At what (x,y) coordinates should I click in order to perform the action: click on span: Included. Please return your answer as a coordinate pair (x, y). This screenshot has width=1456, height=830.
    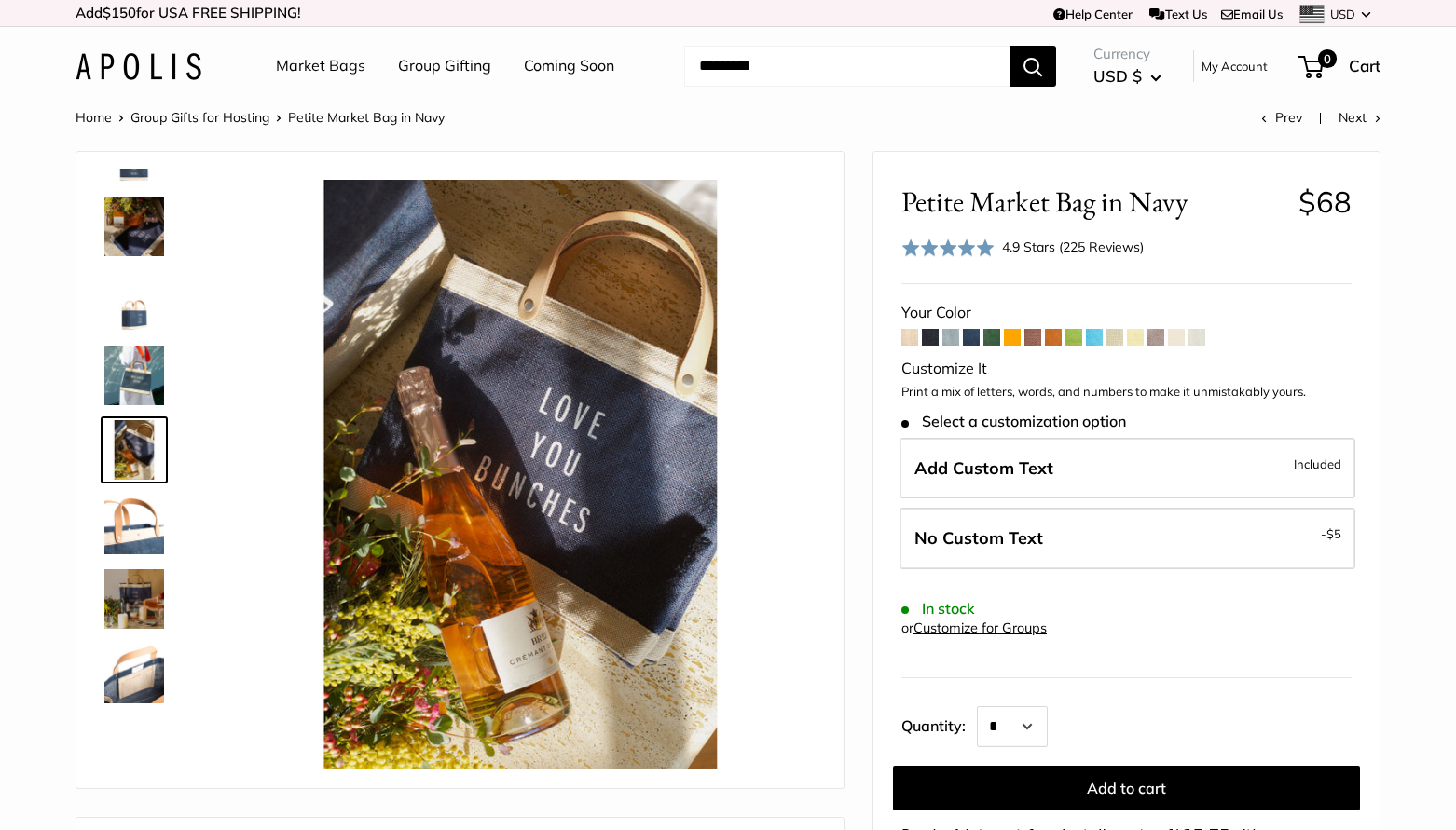
    Looking at the image, I should click on (1316, 464).